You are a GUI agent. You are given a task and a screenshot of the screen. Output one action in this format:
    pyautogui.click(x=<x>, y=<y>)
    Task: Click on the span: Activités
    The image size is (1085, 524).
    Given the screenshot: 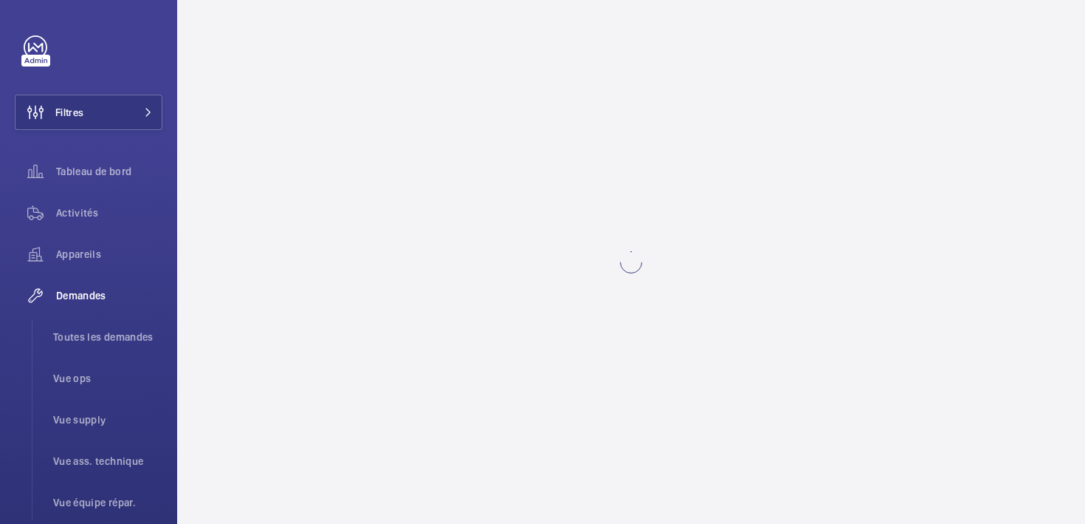 What is the action you would take?
    pyautogui.click(x=109, y=213)
    